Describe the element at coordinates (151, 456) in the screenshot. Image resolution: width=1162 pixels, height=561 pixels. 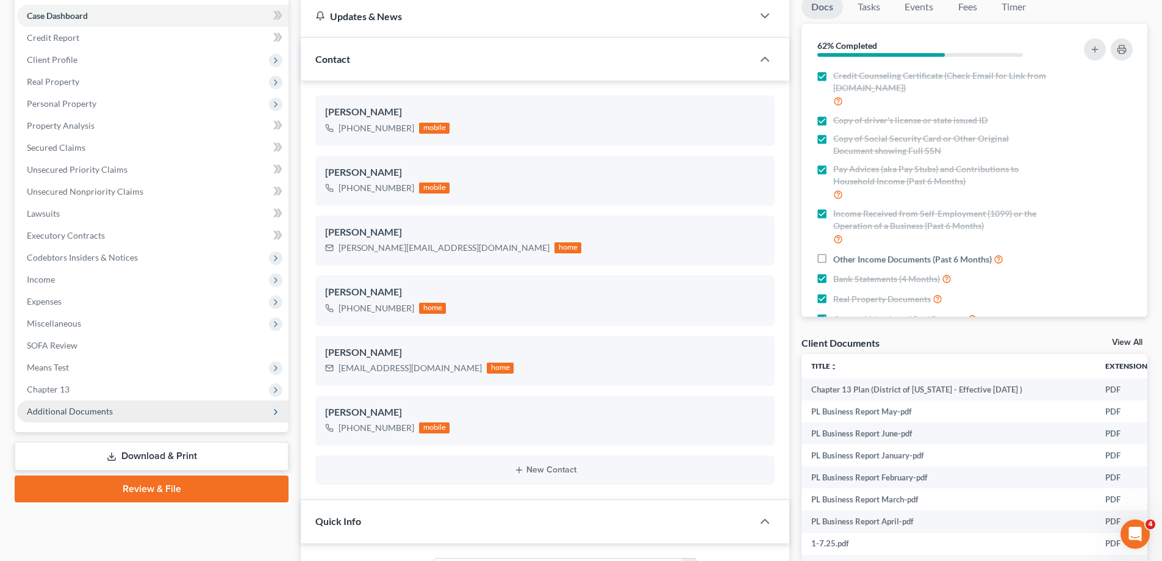
I see `a: Download & Print` at that location.